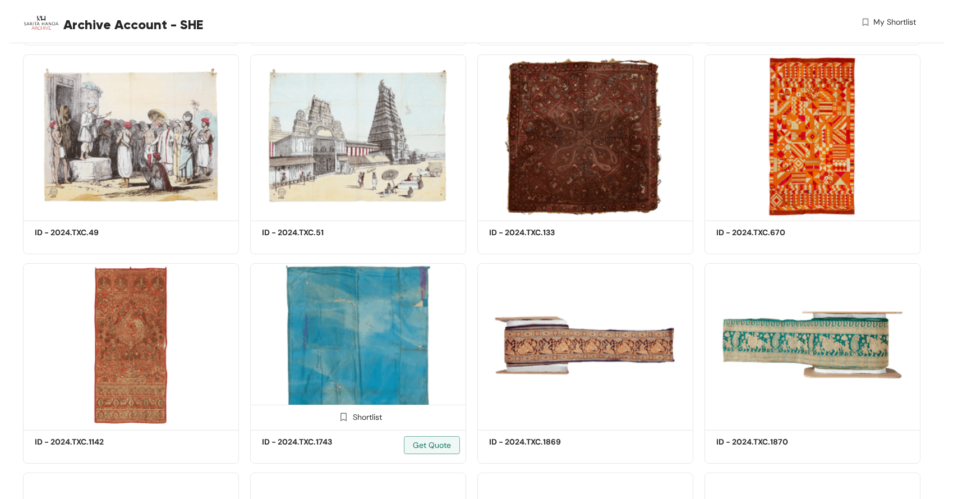 Image resolution: width=953 pixels, height=499 pixels. Describe the element at coordinates (82, 441) in the screenshot. I see `h5: ID - 2024.TXC.1142` at that location.